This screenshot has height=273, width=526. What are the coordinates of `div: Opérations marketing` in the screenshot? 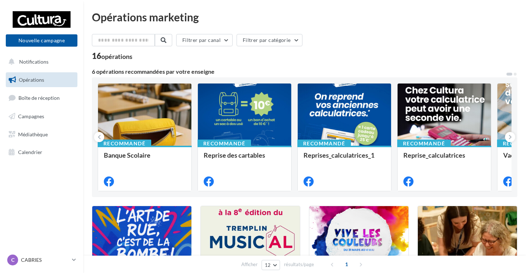 It's located at (305, 17).